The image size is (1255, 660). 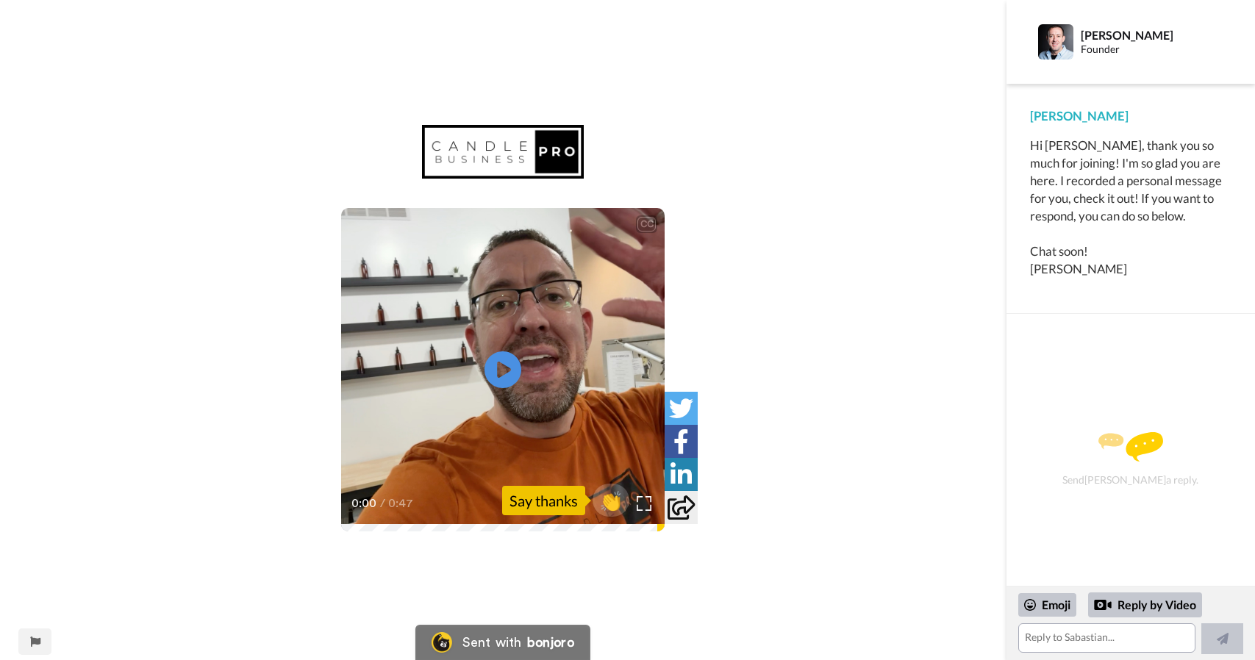 What do you see at coordinates (543, 501) in the screenshot?
I see `div: Say thanks` at bounding box center [543, 501].